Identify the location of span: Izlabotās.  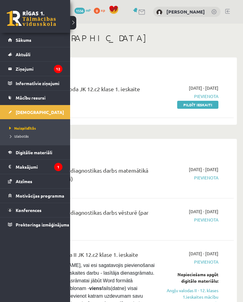
(18, 136).